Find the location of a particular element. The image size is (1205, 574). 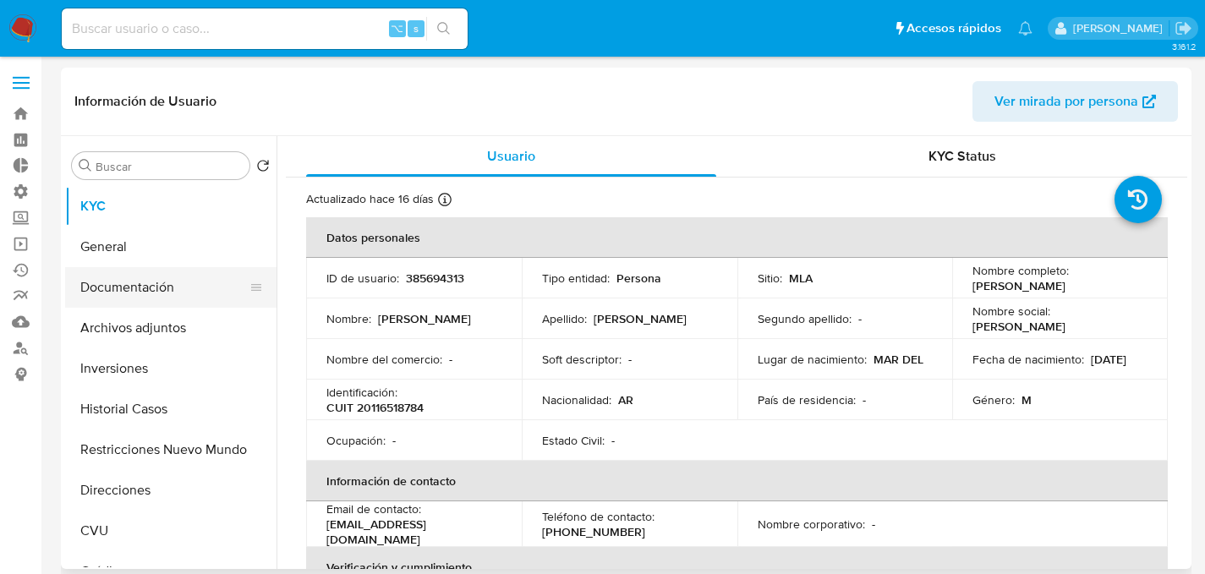

p: M is located at coordinates (1026, 400).